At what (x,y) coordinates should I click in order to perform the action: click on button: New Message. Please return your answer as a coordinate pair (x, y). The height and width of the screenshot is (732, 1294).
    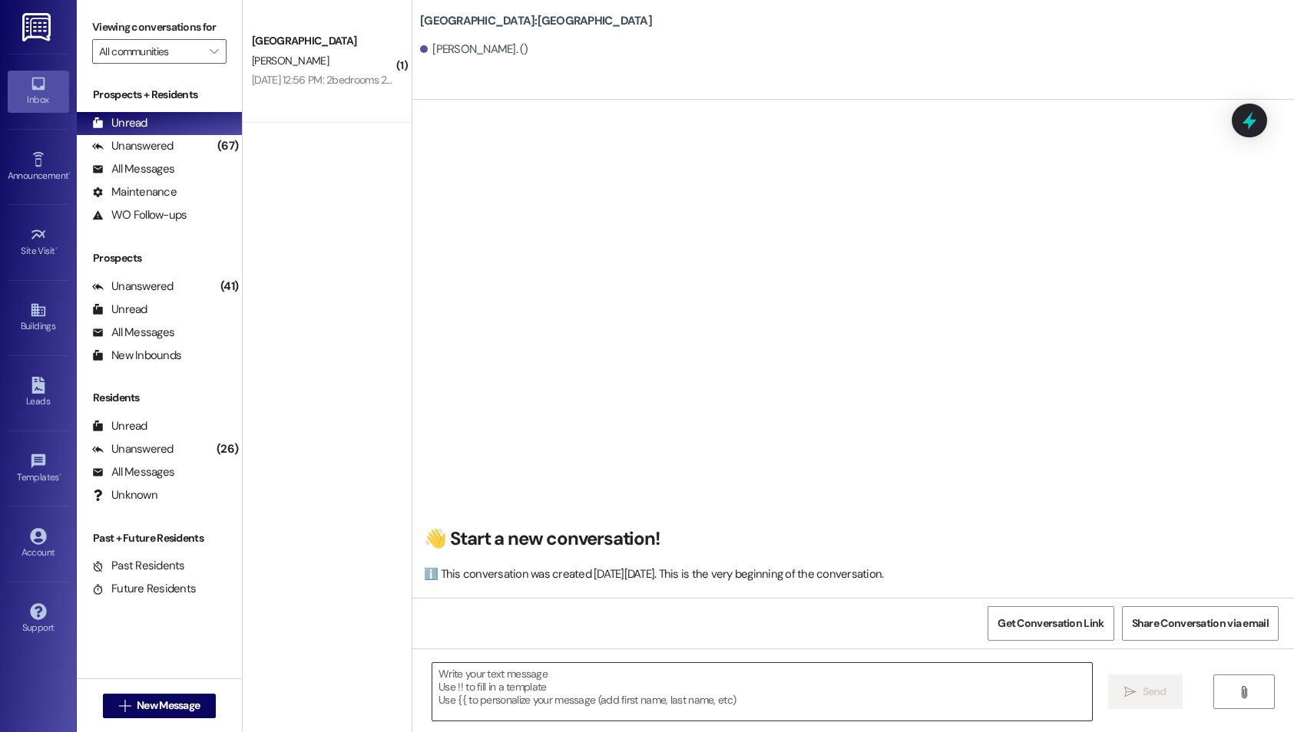
    Looking at the image, I should click on (160, 706).